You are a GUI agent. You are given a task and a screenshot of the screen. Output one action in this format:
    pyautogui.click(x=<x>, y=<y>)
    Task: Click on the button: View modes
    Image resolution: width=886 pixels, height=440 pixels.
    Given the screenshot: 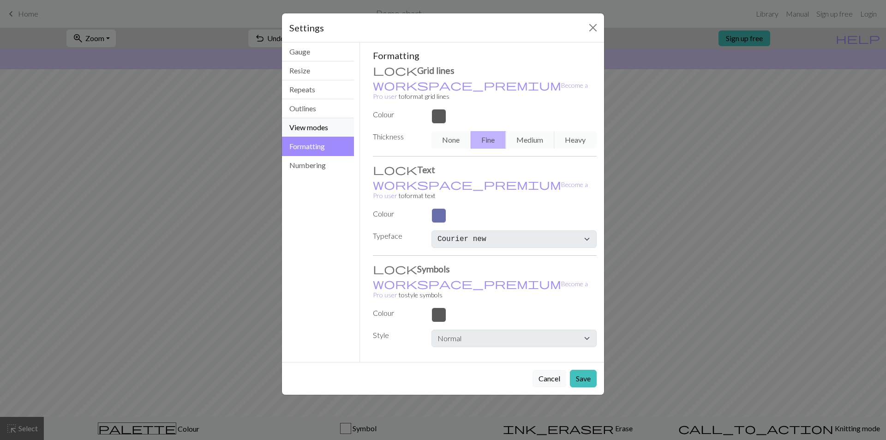 What is the action you would take?
    pyautogui.click(x=318, y=127)
    